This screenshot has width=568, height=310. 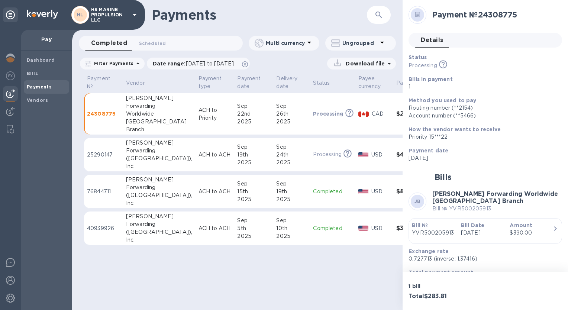 I want to click on b: Dashboard, so click(x=41, y=60).